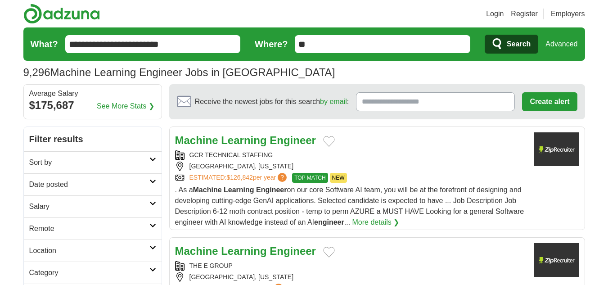  Describe the element at coordinates (518, 44) in the screenshot. I see `span: Search` at that location.